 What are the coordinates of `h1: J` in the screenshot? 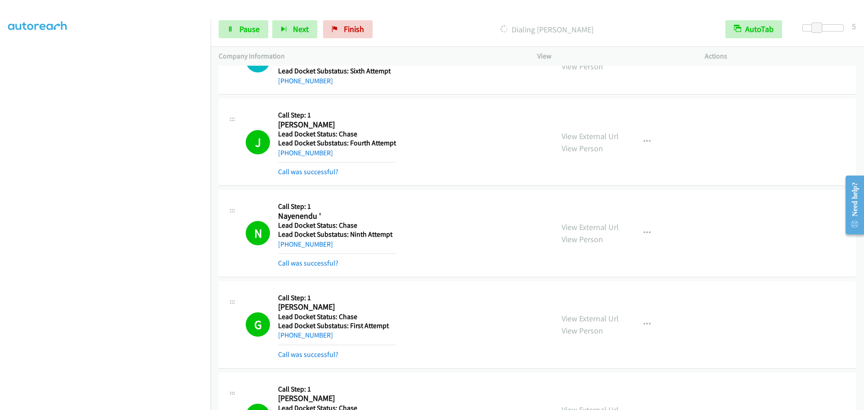 It's located at (258, 142).